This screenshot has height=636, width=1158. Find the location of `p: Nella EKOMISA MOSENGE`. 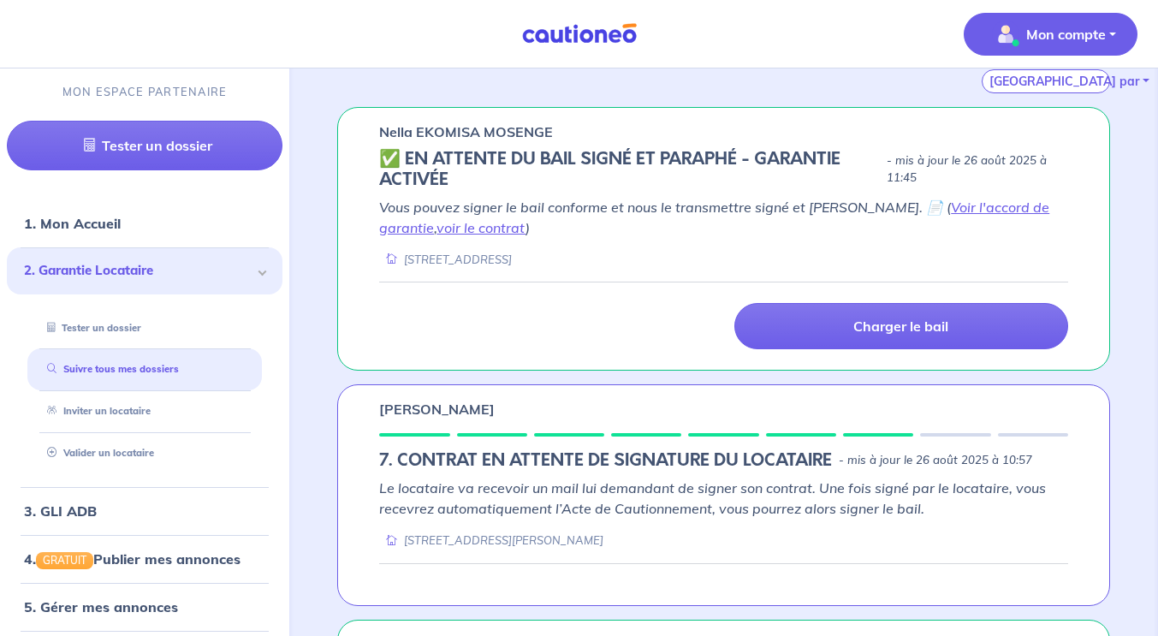

p: Nella EKOMISA MOSENGE is located at coordinates (466, 132).